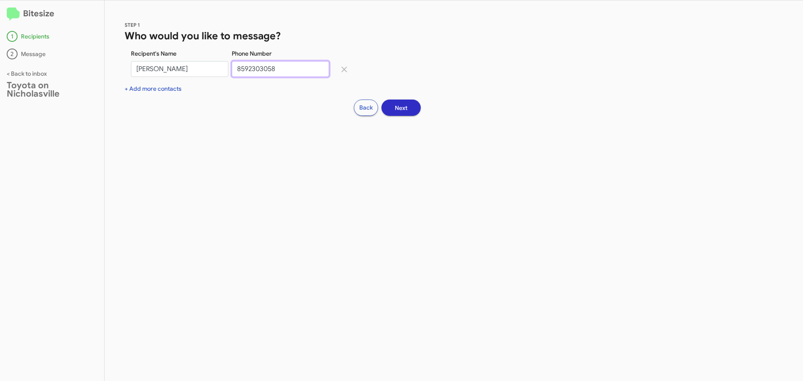 This screenshot has width=803, height=381. What do you see at coordinates (401, 108) in the screenshot?
I see `button: Next` at bounding box center [401, 108].